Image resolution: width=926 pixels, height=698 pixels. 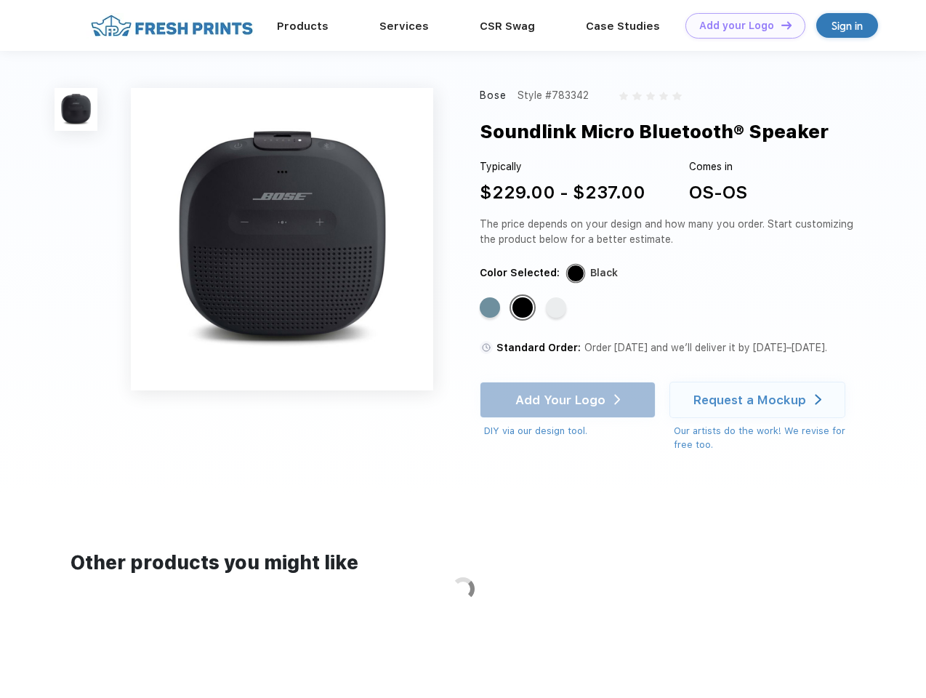 I want to click on img: func=resize&h=640, so click(x=282, y=239).